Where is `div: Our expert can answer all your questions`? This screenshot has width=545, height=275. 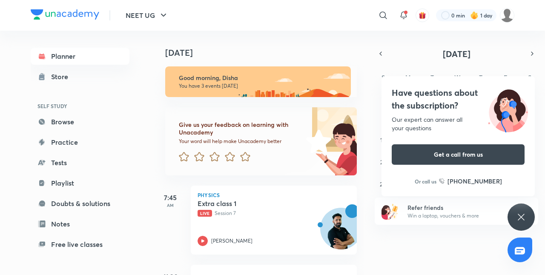
div: Our expert can answer all your questions is located at coordinates (458, 124).